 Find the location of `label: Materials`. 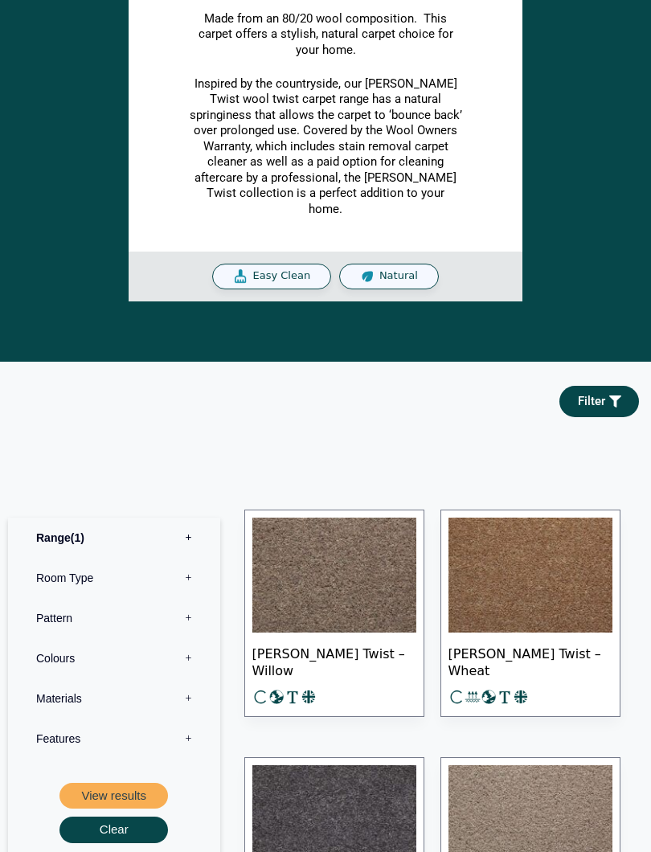

label: Materials is located at coordinates (114, 699).